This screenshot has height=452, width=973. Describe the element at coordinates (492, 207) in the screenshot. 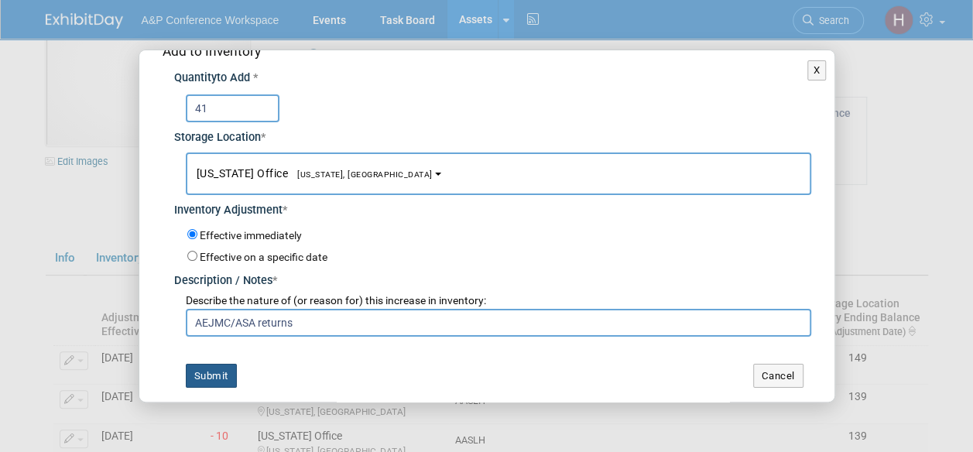

I see `div: Inventory Adjustment` at that location.